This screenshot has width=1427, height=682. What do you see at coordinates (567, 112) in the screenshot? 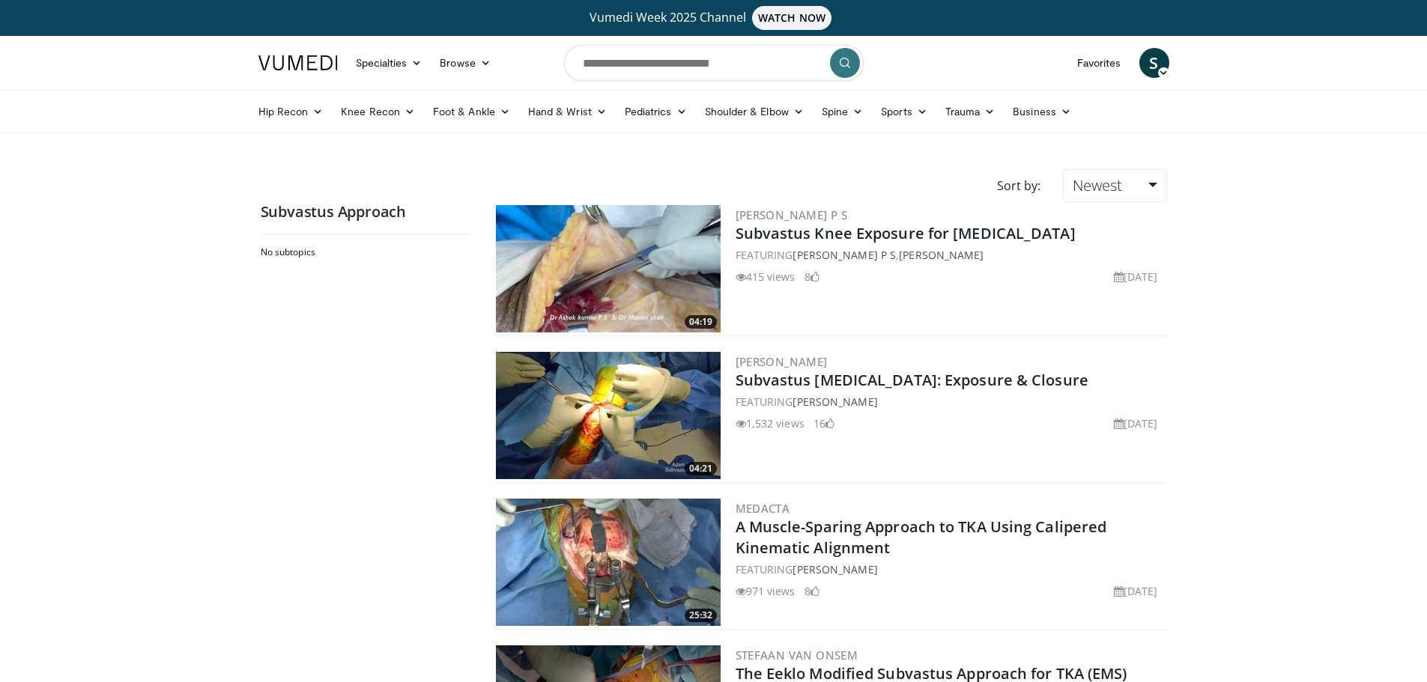
I see `a: Hand & Wrist` at bounding box center [567, 112].